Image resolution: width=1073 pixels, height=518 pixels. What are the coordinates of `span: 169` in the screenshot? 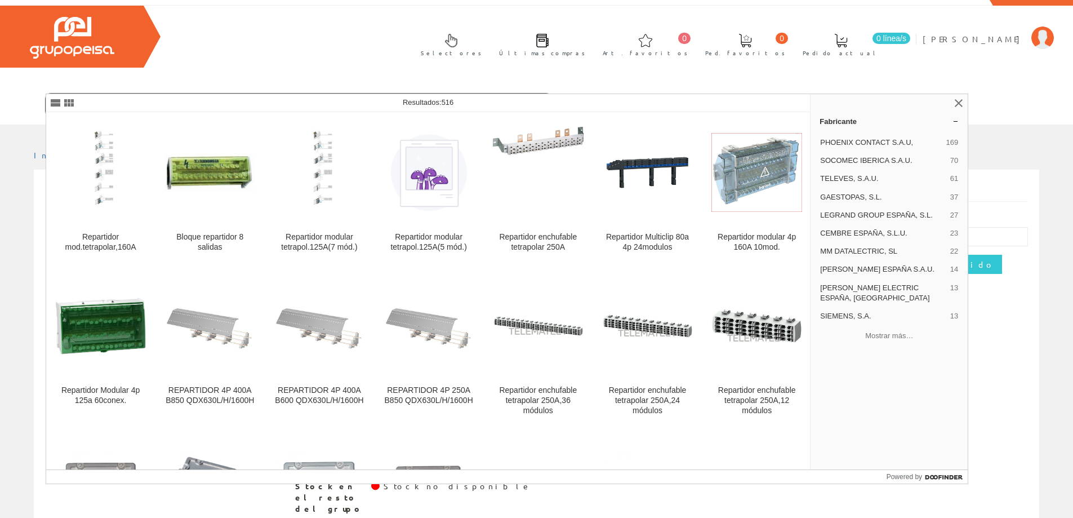 It's located at (952, 142).